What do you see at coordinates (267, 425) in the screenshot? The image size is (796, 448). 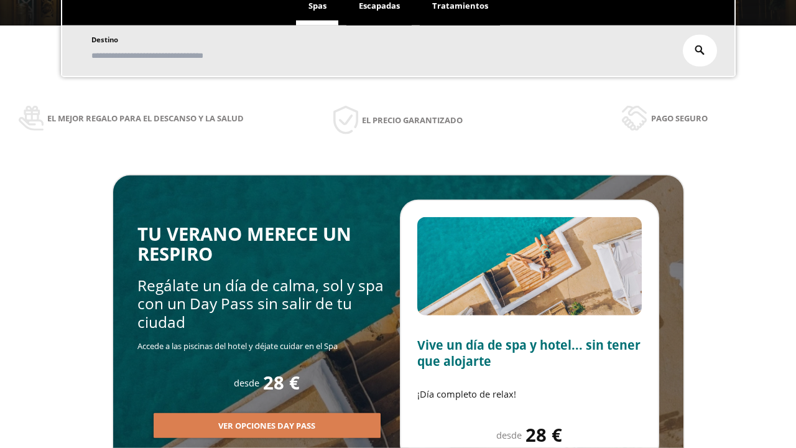 I see `a: Ver opciones Day Pass` at bounding box center [267, 425].